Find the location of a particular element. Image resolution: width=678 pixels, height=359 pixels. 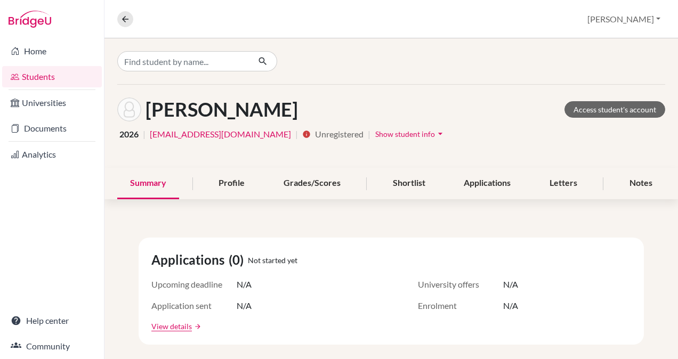

img: Tristan Marescia's avatar is located at coordinates (129, 109).